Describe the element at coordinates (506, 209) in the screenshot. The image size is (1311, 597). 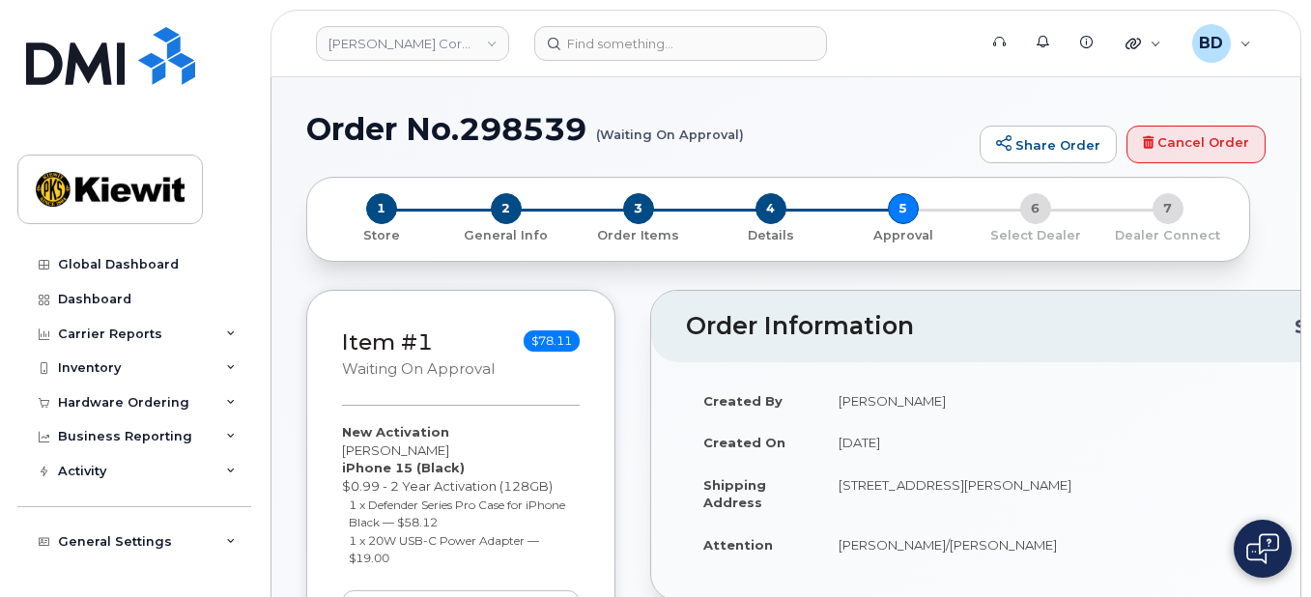
I see `span: 2` at that location.